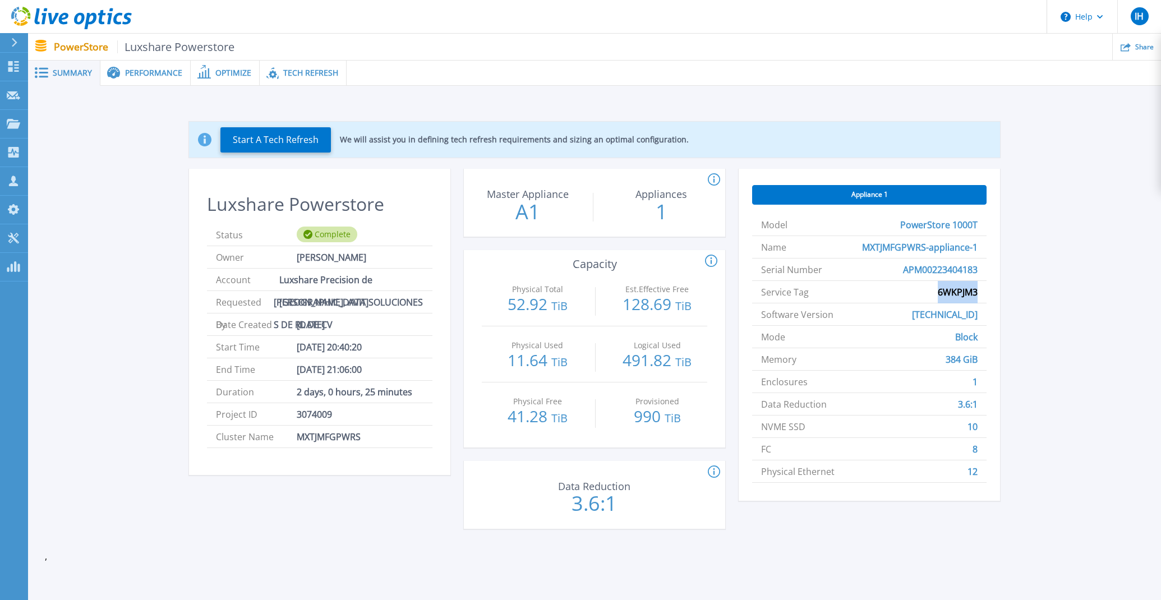 The height and width of the screenshot is (600, 1161). Describe the element at coordinates (247, 279) in the screenshot. I see `span: Account` at that location.